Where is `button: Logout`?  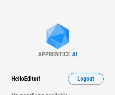
button: Logout is located at coordinates (85, 79).